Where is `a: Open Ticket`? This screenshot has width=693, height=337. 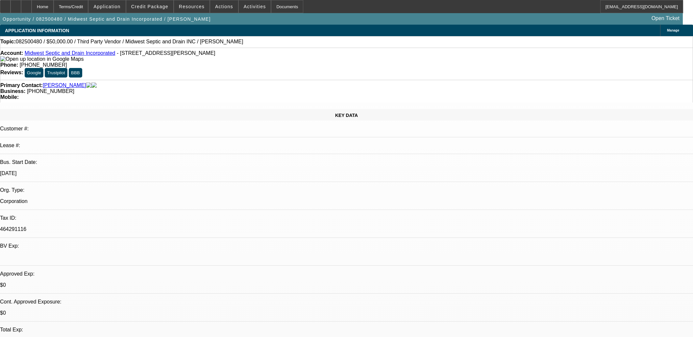
a: Open Ticket is located at coordinates (665, 18).